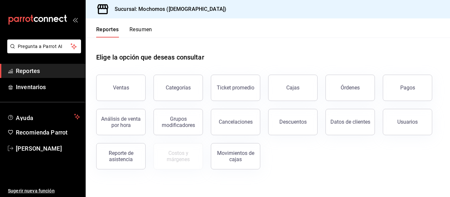 Image resolution: width=450 pixels, height=197 pixels. I want to click on button: Resumen, so click(141, 32).